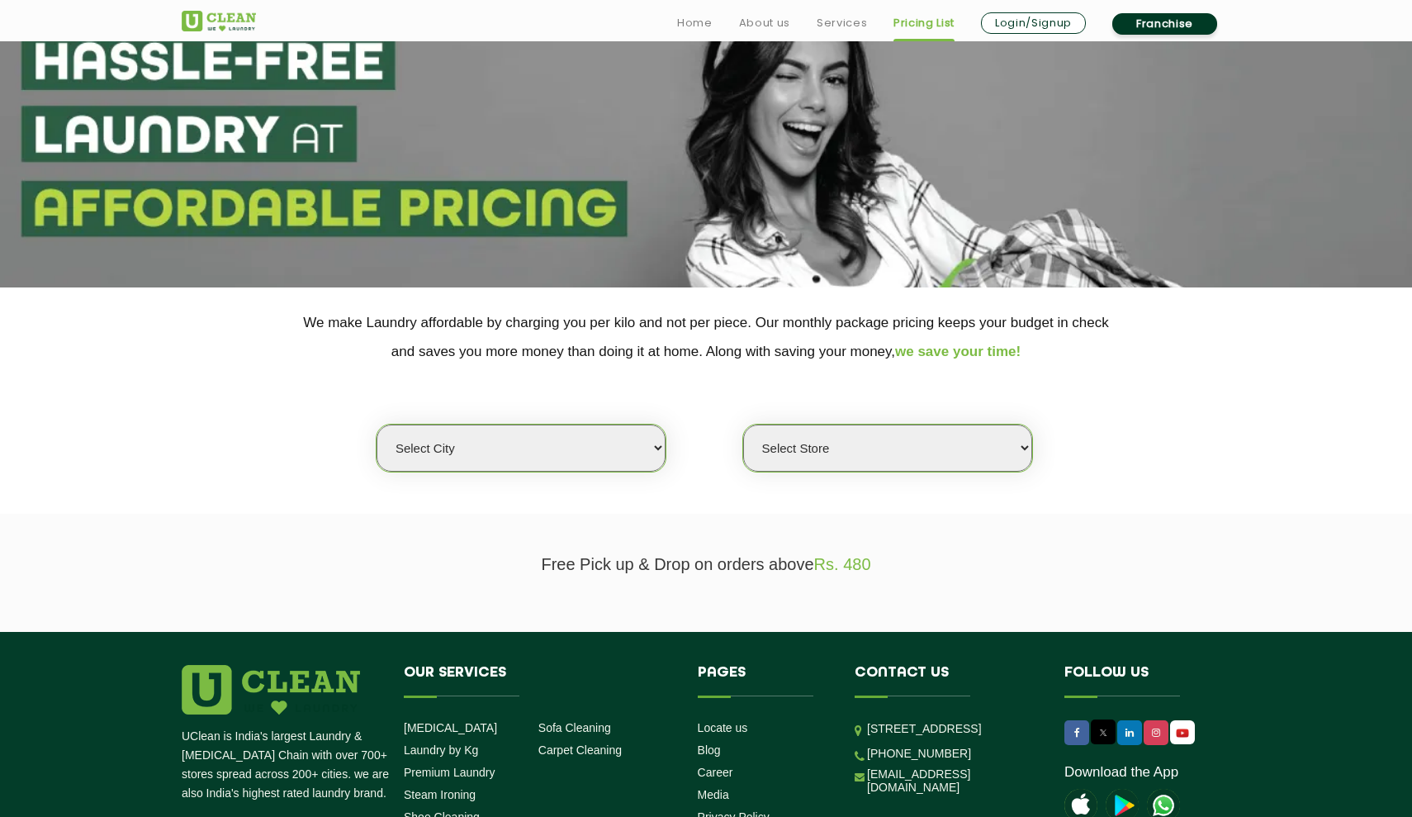  I want to click on a: Steam Ironing, so click(439, 794).